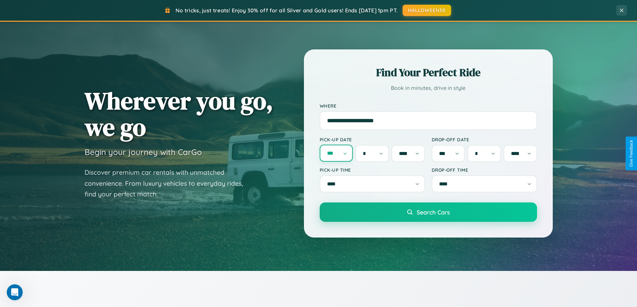 This screenshot has width=637, height=307. What do you see at coordinates (372, 139) in the screenshot?
I see `label: Pick-up Date` at bounding box center [372, 139].